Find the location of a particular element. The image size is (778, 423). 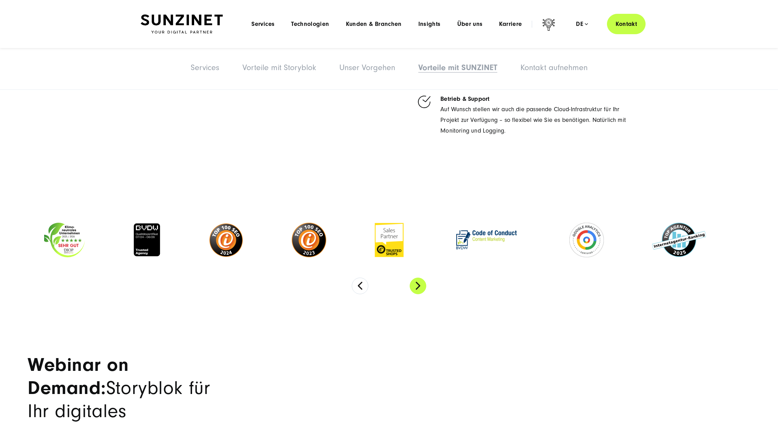

a: Technologien is located at coordinates (310, 24).